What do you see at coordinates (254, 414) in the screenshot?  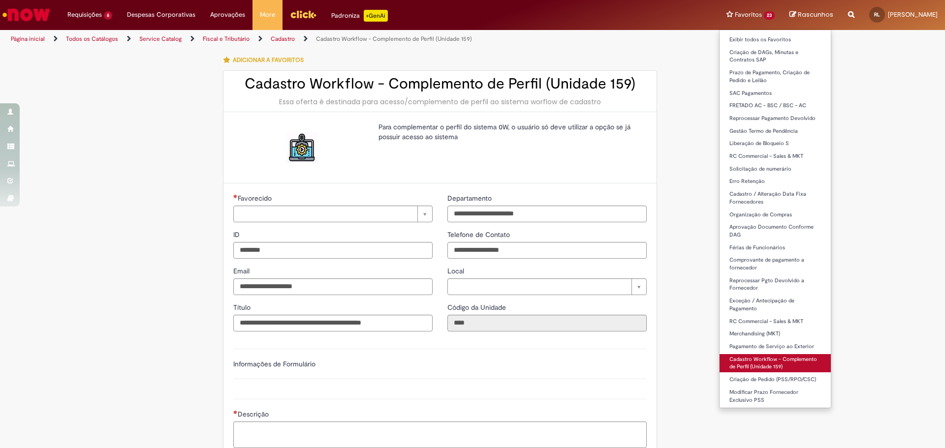 I see `span: Descrição` at bounding box center [254, 414].